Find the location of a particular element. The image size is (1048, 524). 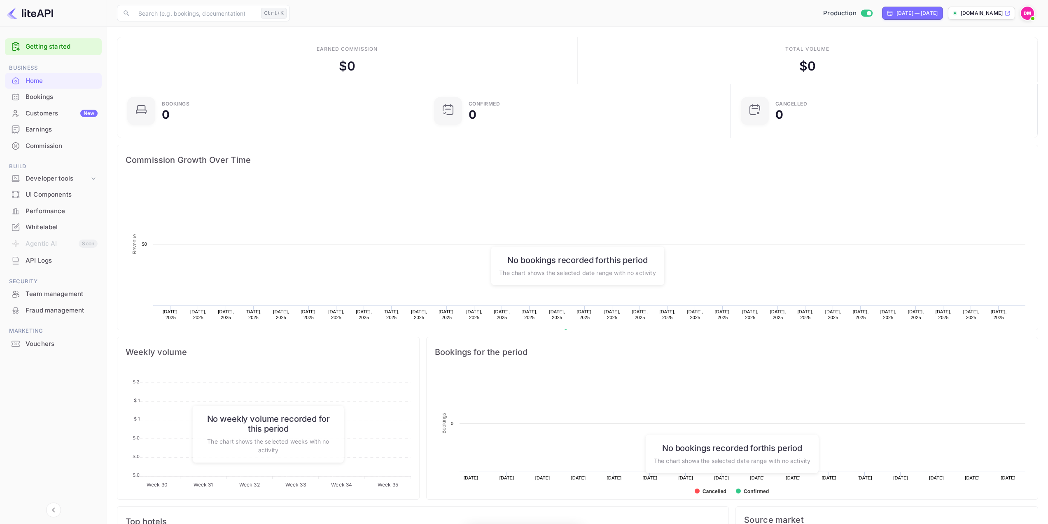

div: $ 0 is located at coordinates (808, 66).